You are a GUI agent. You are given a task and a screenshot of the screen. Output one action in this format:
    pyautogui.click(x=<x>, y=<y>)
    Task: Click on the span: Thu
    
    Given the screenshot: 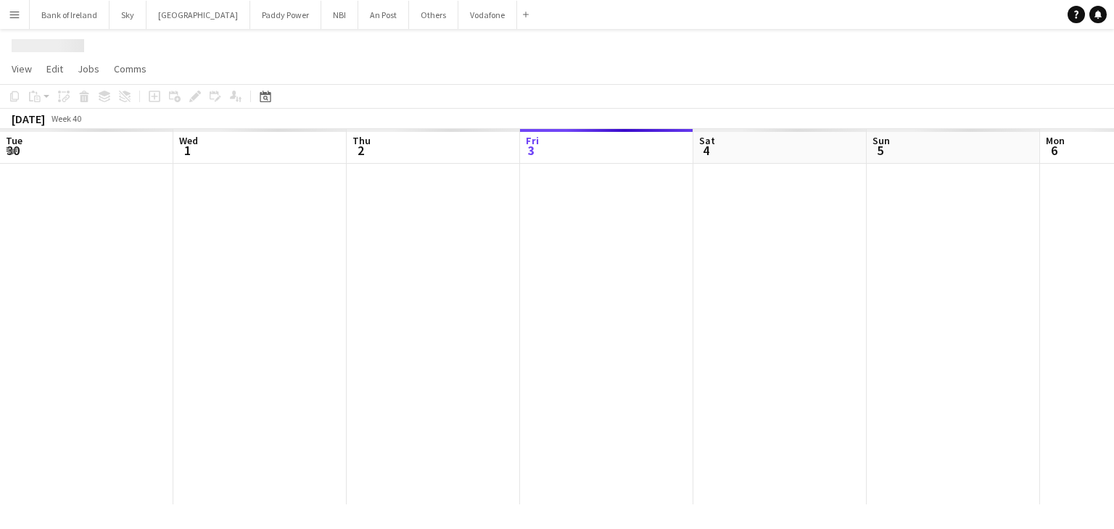 What is the action you would take?
    pyautogui.click(x=361, y=141)
    